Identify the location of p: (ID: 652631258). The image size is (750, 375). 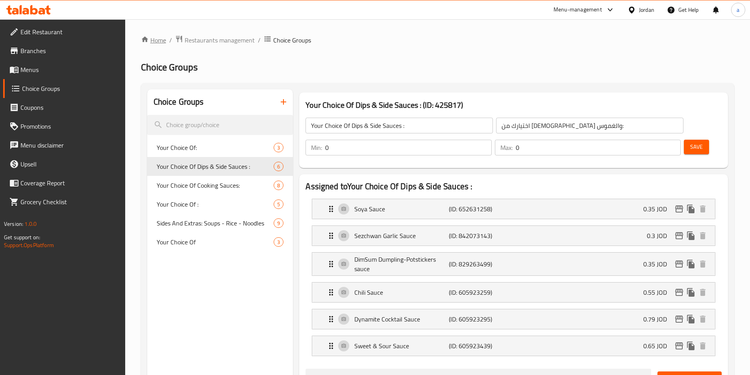
(480, 209).